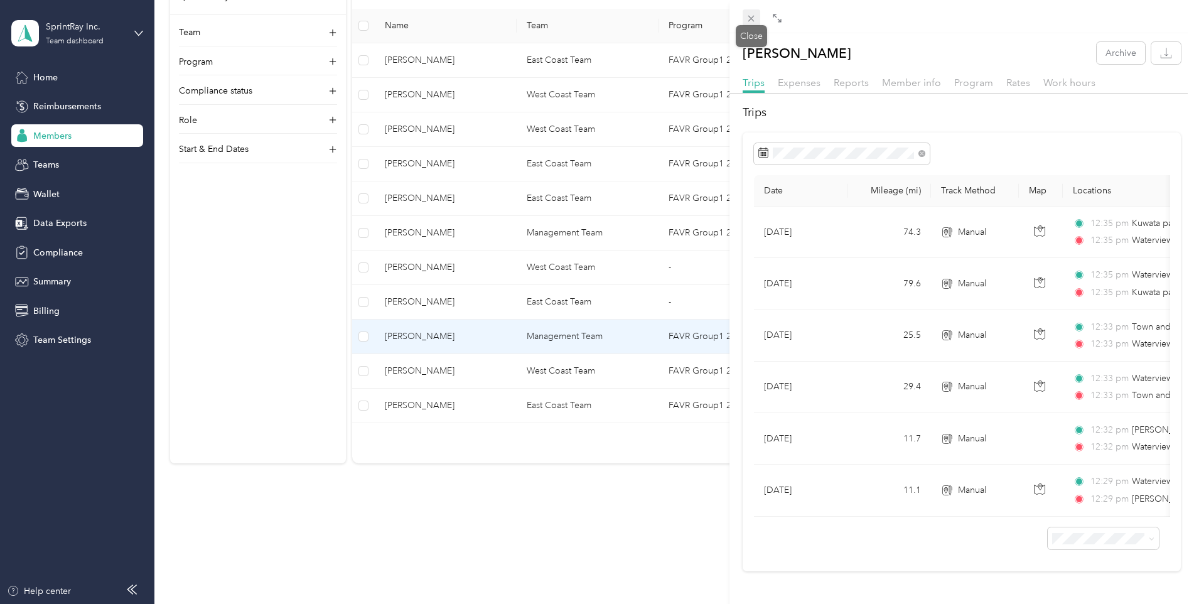  What do you see at coordinates (753, 82) in the screenshot?
I see `span: Trips` at bounding box center [753, 82].